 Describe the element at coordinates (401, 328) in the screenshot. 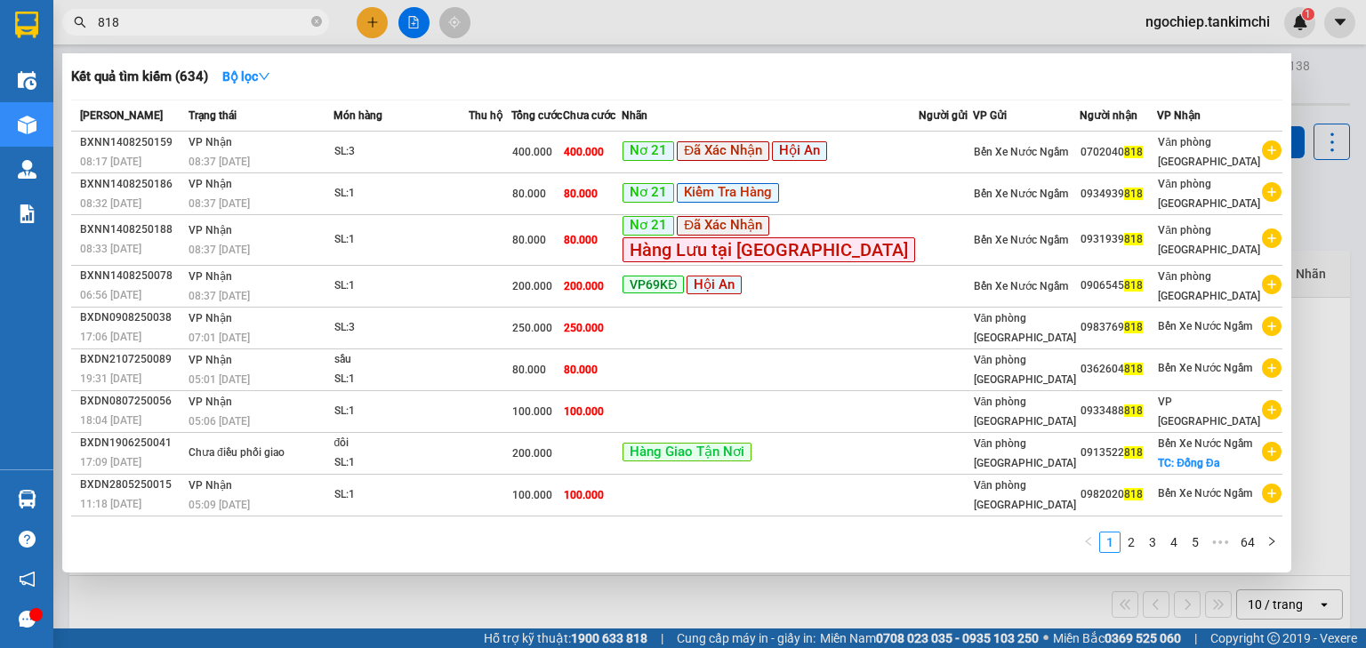

I see `div: SL: 3` at that location.